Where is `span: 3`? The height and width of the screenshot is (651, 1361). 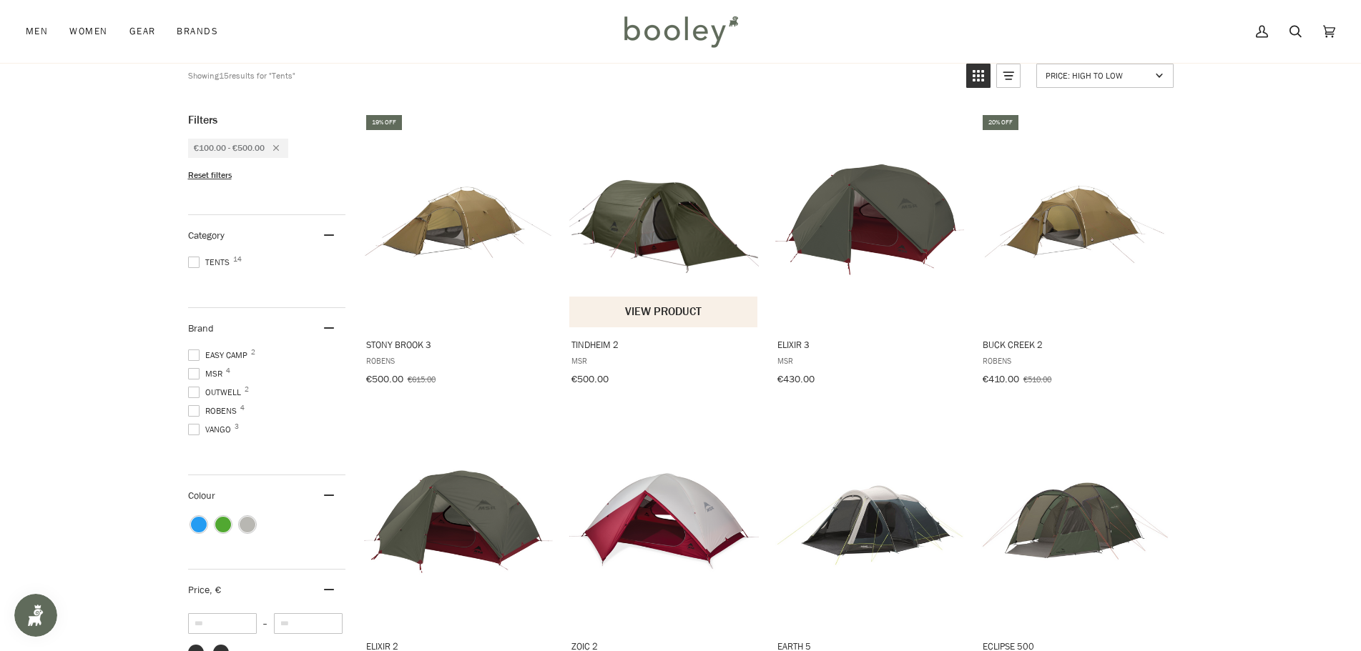
span: 3 is located at coordinates (237, 427).